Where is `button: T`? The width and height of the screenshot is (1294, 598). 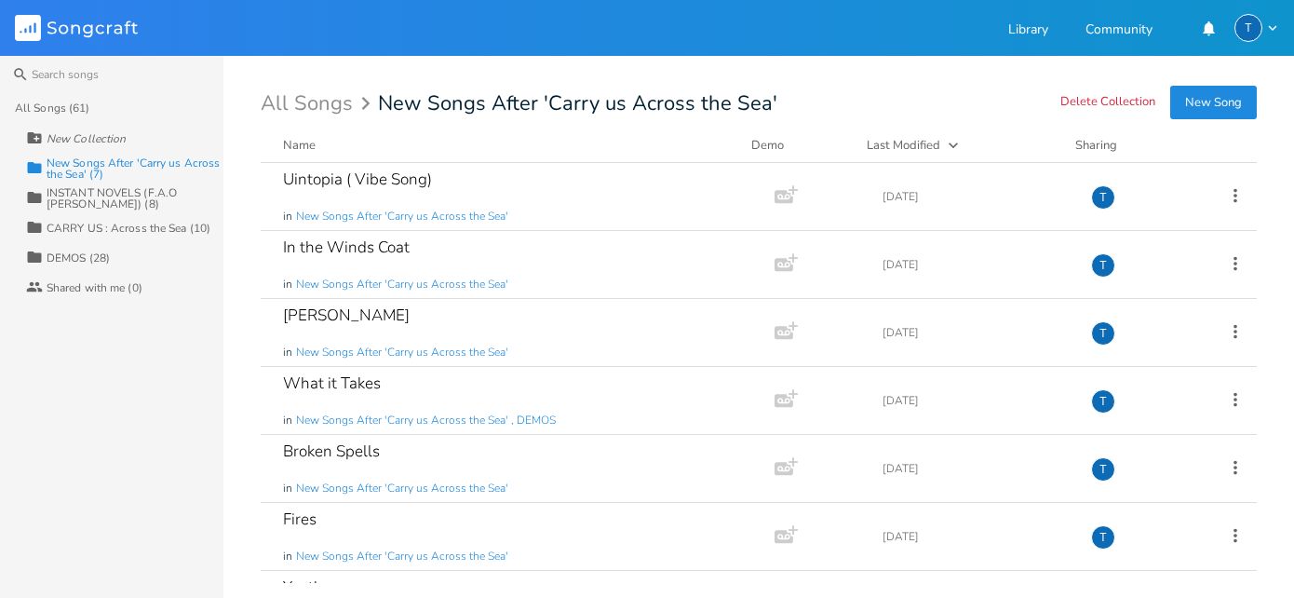
button: T is located at coordinates (1257, 28).